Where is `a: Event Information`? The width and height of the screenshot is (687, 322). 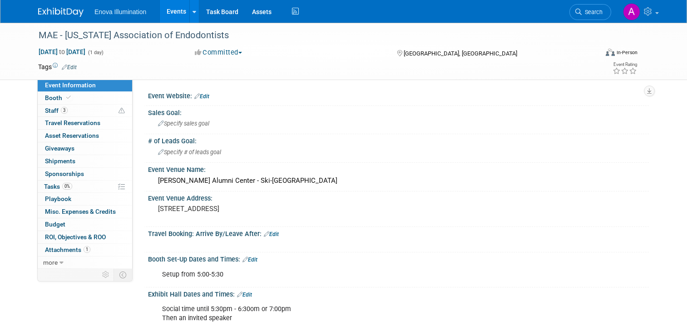
a: Event Information is located at coordinates (85, 85).